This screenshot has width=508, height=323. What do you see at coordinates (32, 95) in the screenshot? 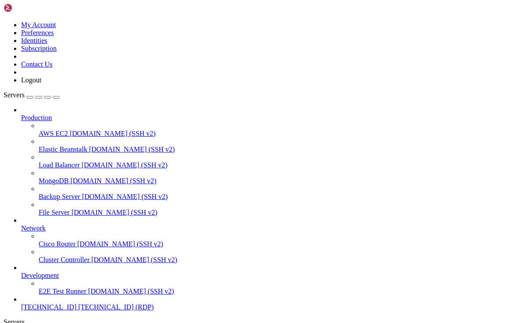
I see `a: Servers` at bounding box center [32, 95].